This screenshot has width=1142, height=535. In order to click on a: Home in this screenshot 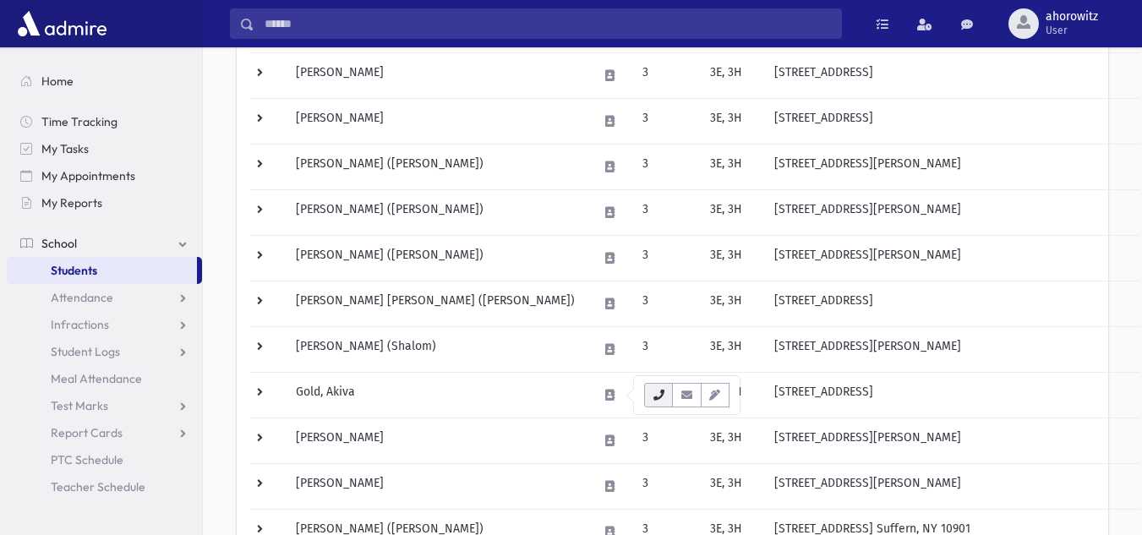, I will do `click(104, 81)`.